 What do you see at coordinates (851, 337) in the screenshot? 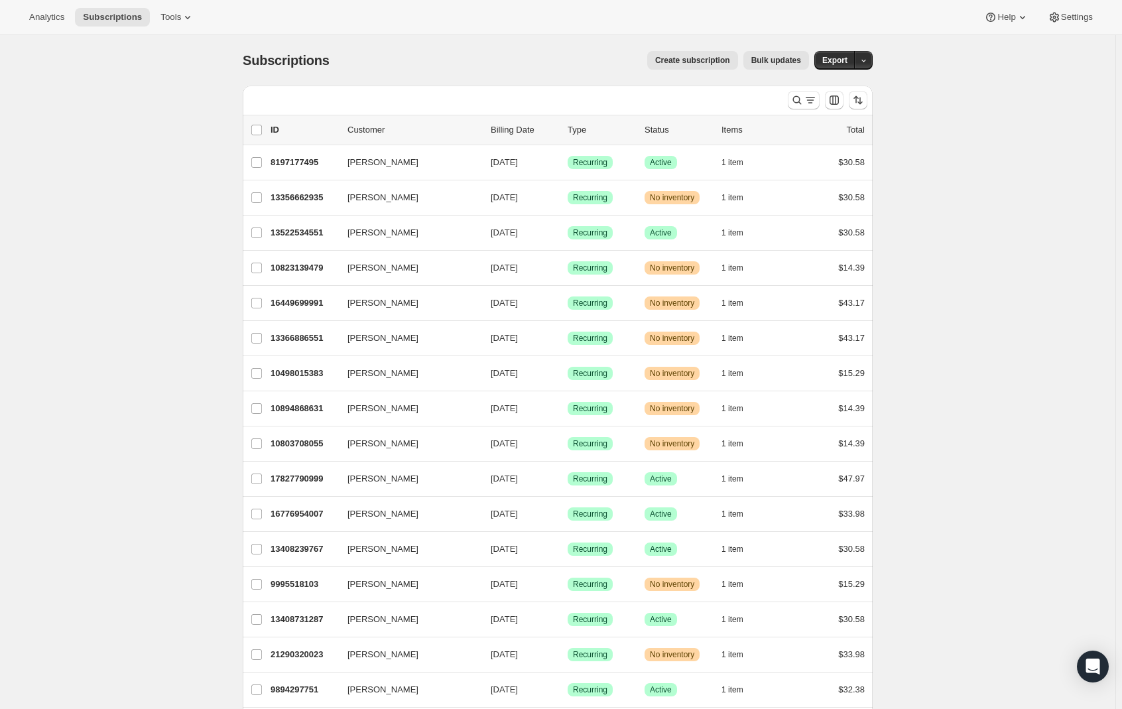
I see `span: $43.17` at bounding box center [851, 337].